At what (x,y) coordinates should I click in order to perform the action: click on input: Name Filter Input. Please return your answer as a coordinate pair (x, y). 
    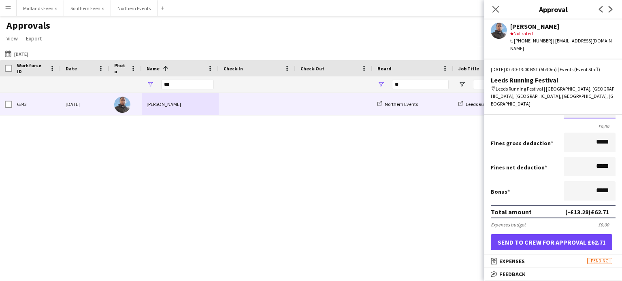
    Looking at the image, I should click on (187, 85).